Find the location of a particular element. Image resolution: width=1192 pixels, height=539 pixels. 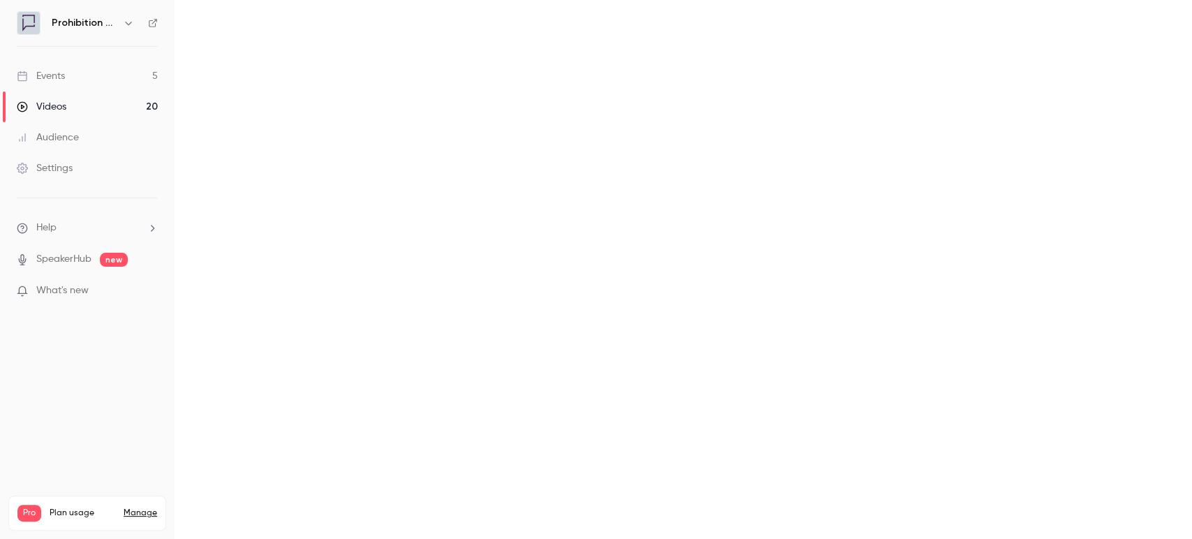

div: Events is located at coordinates (41, 76).